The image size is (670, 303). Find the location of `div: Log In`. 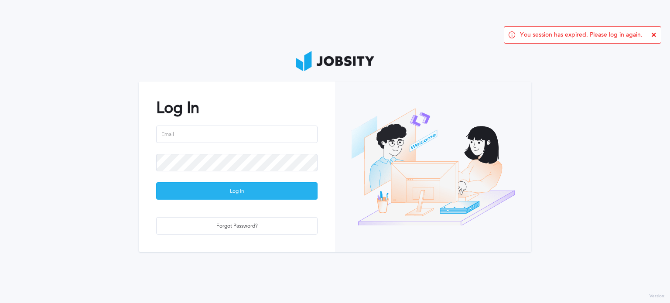

div: Log In is located at coordinates (237, 192).